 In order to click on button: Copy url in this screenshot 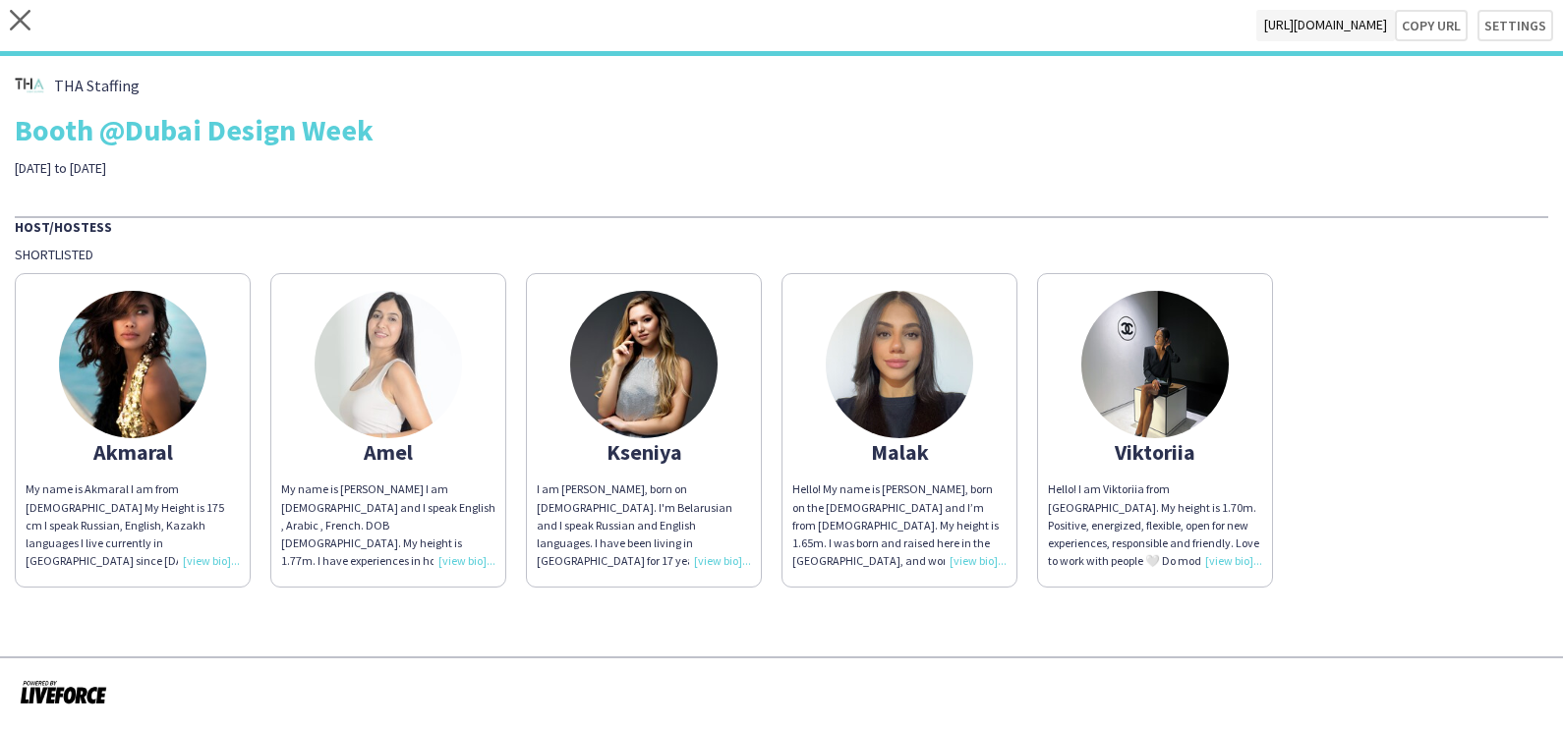, I will do `click(1431, 26)`.